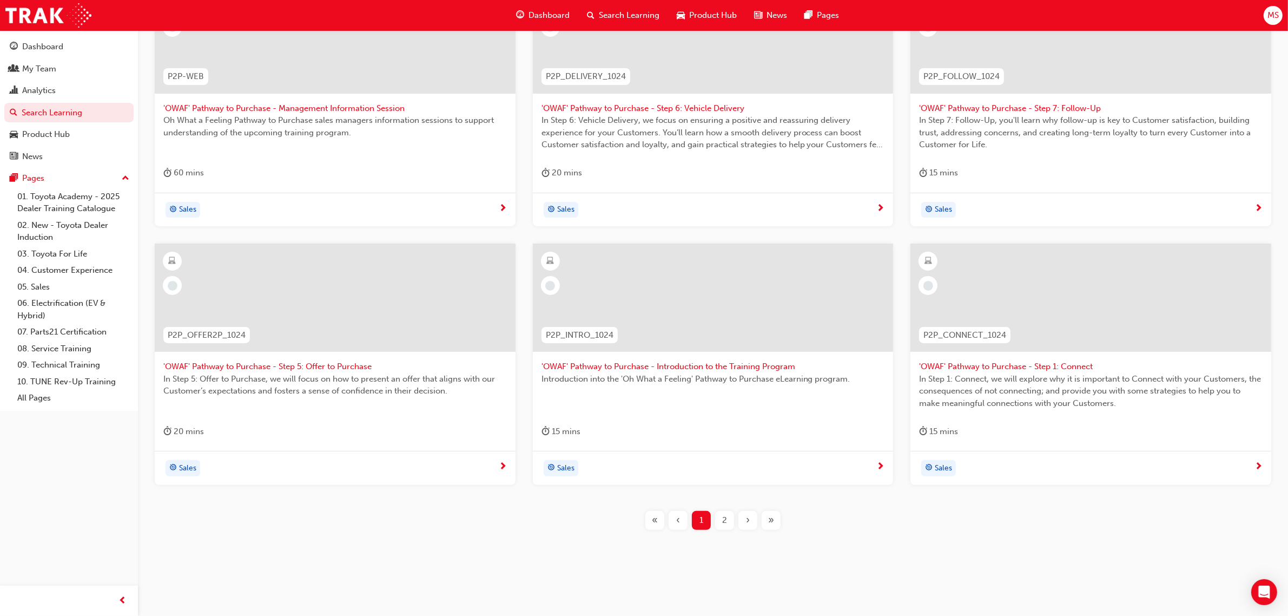  I want to click on span: 'OWAF' Pathway to Purchase - Step 7: Follow-Up, so click(1091, 108).